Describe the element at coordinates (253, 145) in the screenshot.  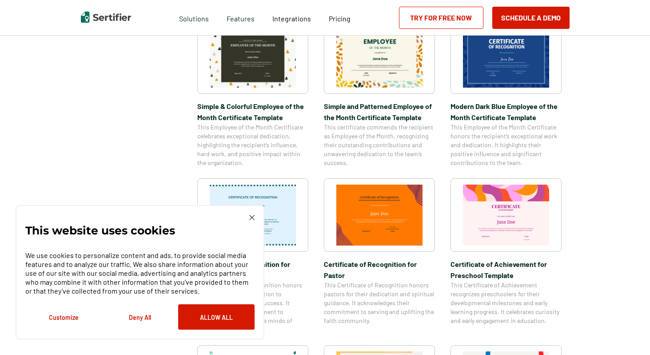
I see `span: This Employee of the Month Certificate celebrates exceptional dedication, highlighting the recipi...` at that location.